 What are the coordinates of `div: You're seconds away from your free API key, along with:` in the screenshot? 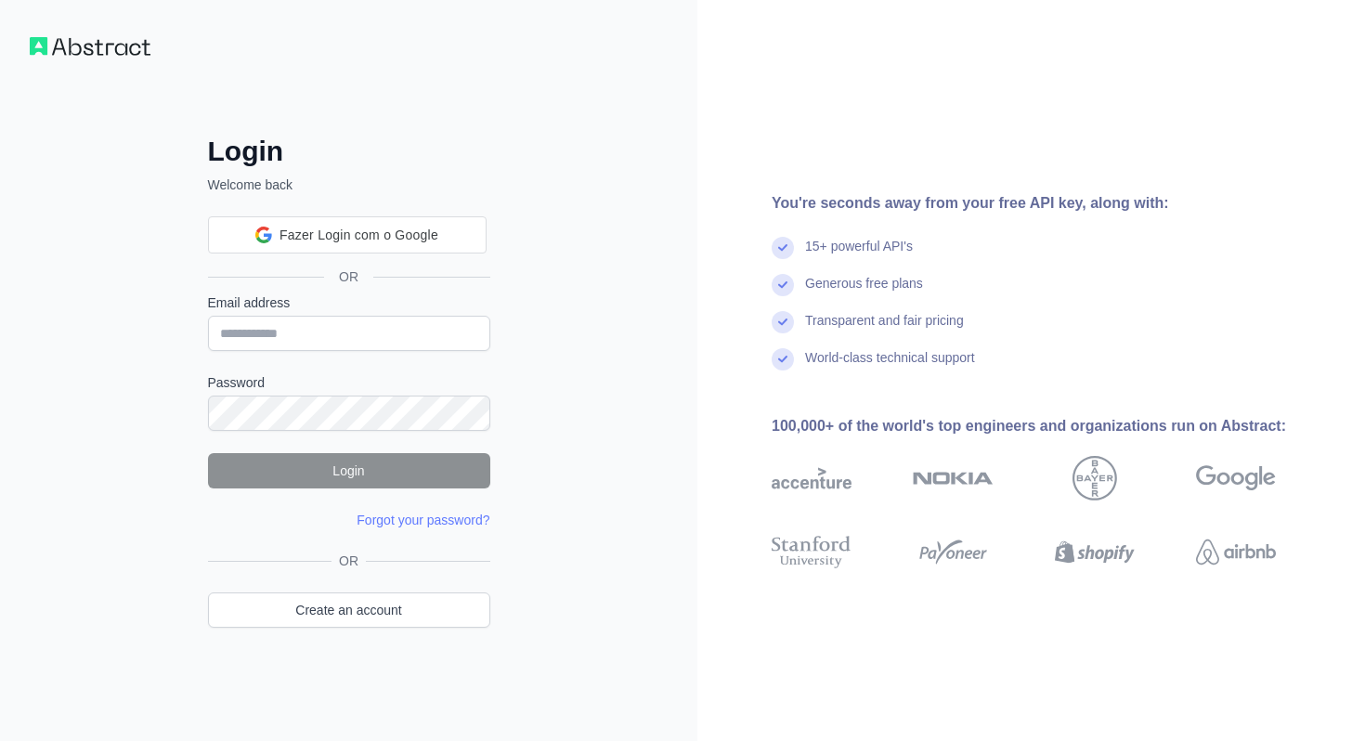 It's located at (1053, 203).